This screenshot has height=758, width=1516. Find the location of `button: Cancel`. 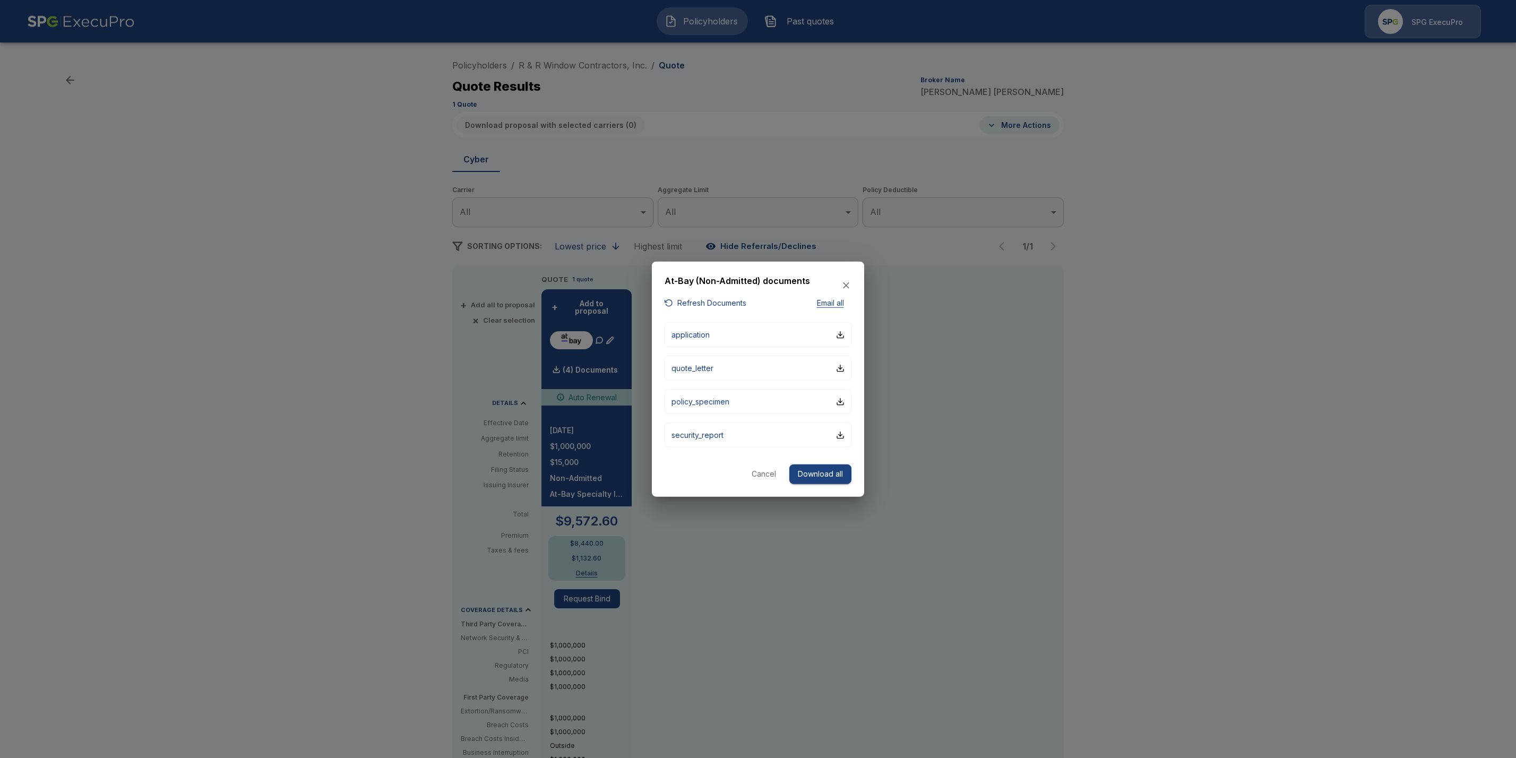

button: Cancel is located at coordinates (764, 474).